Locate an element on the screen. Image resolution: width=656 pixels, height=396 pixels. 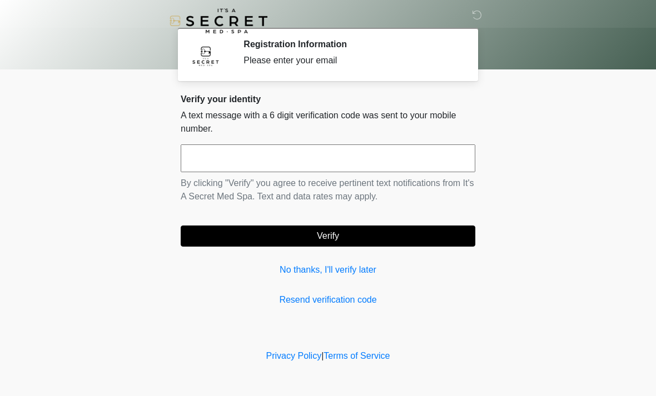
h2: Verify your identity is located at coordinates (328, 99).